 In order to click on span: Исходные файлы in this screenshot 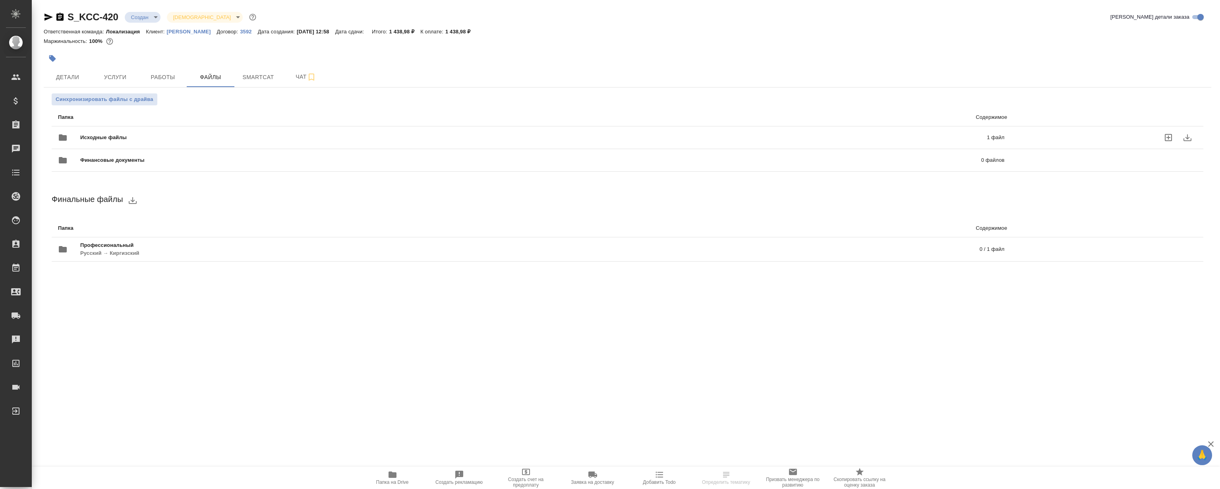, I will do `click(319, 137)`.